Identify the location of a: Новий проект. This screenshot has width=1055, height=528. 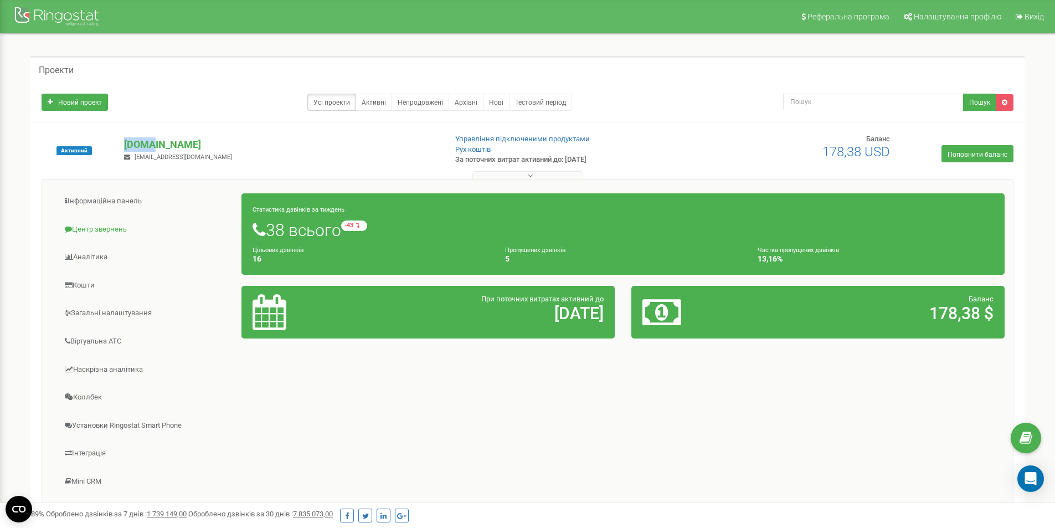
(75, 102).